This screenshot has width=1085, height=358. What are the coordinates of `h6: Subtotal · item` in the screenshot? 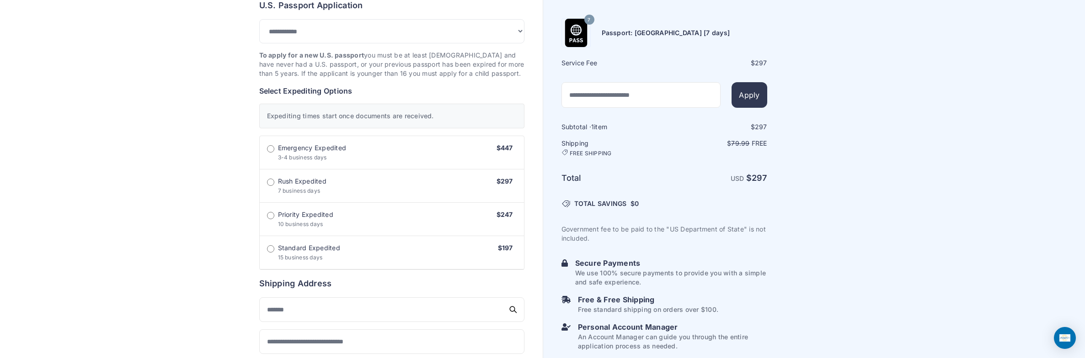 It's located at (612, 127).